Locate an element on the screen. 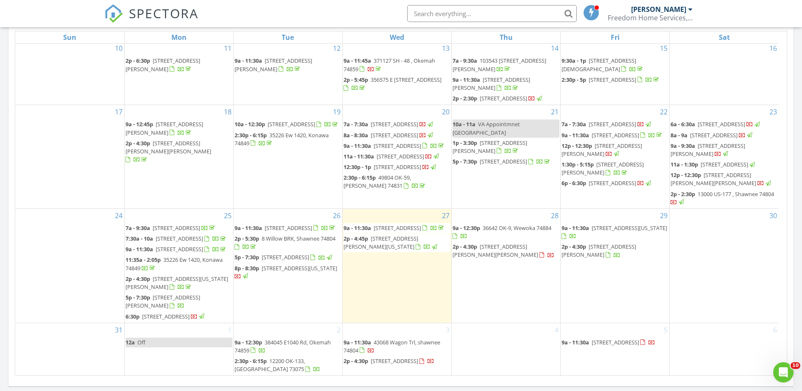  span: 7:30a - 10a is located at coordinates (139, 239).